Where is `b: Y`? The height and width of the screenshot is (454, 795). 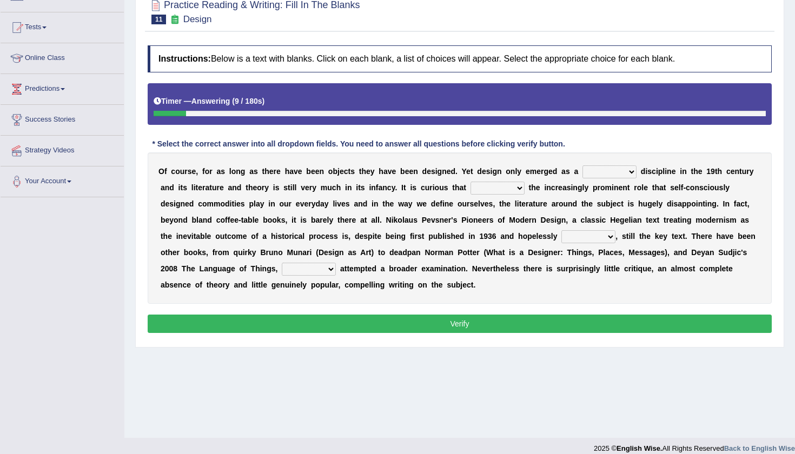 b: Y is located at coordinates (464, 171).